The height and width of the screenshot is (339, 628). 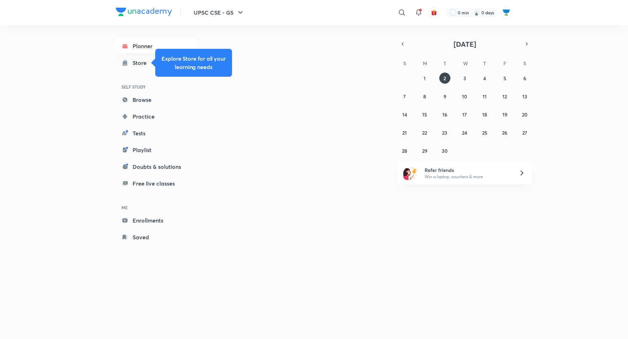 I want to click on button: September 9, 2025, so click(x=445, y=96).